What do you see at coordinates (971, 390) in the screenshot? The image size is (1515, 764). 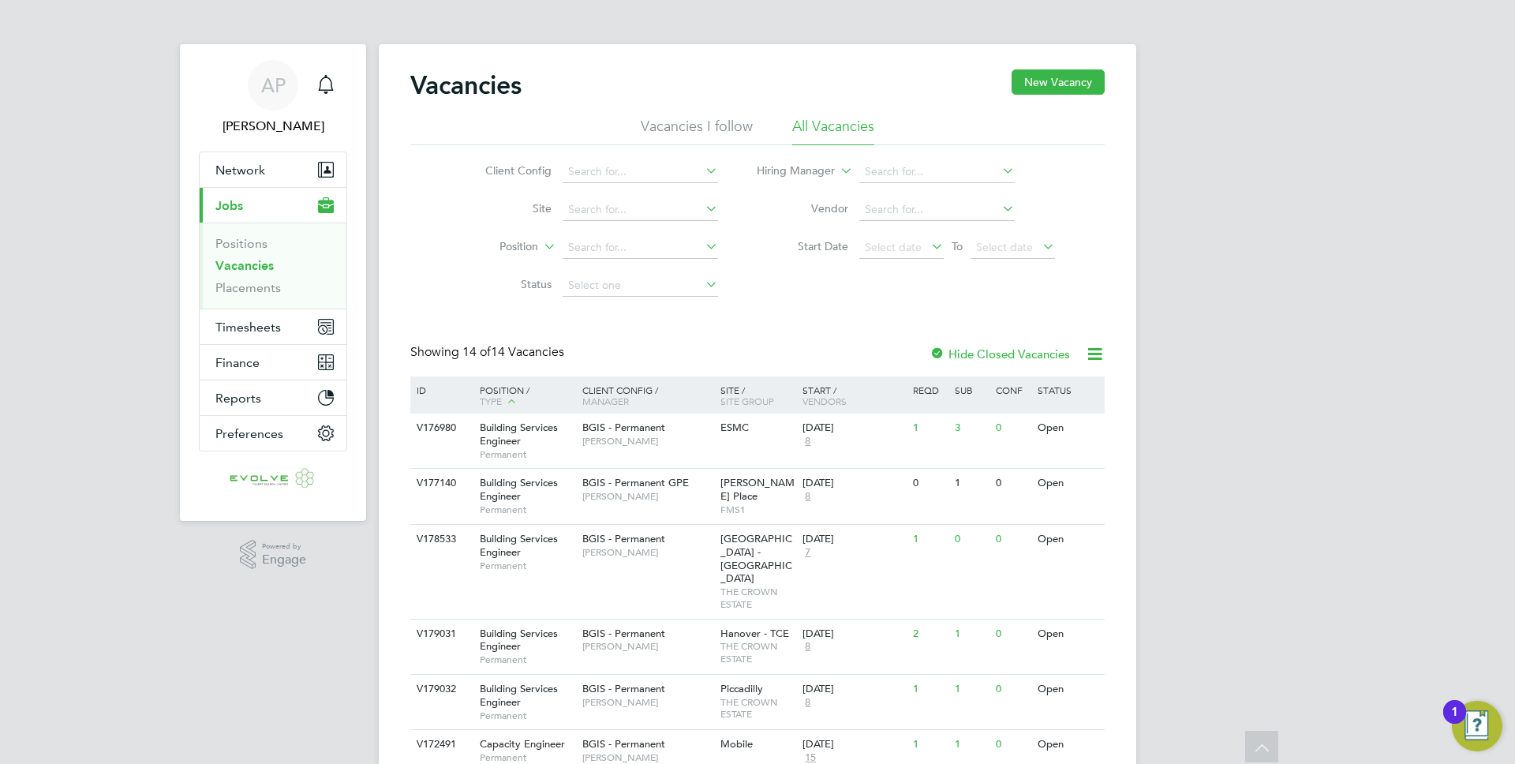 I see `div: Sub` at bounding box center [971, 390].